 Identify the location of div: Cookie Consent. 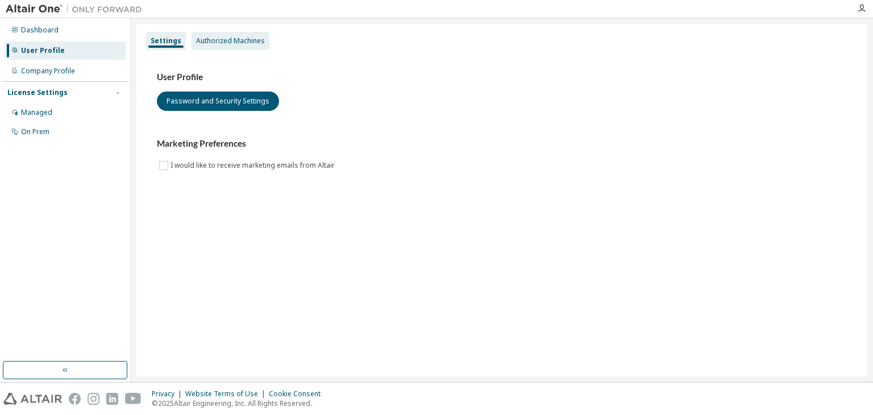
(298, 394).